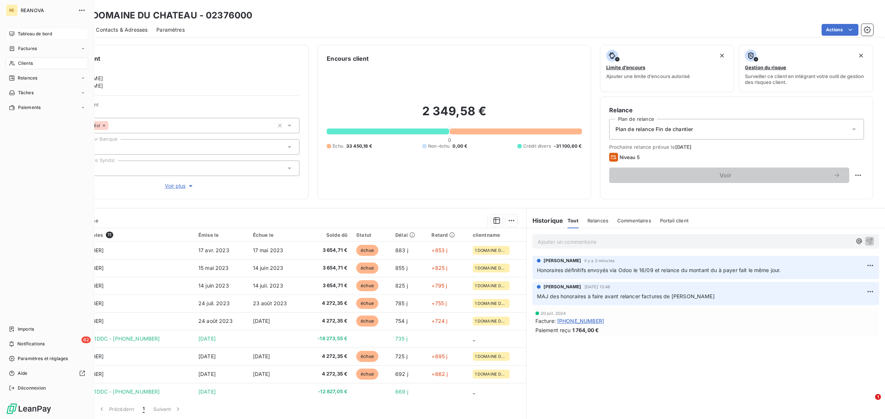 This screenshot has width=885, height=419. I want to click on button: Voir plus, so click(179, 186).